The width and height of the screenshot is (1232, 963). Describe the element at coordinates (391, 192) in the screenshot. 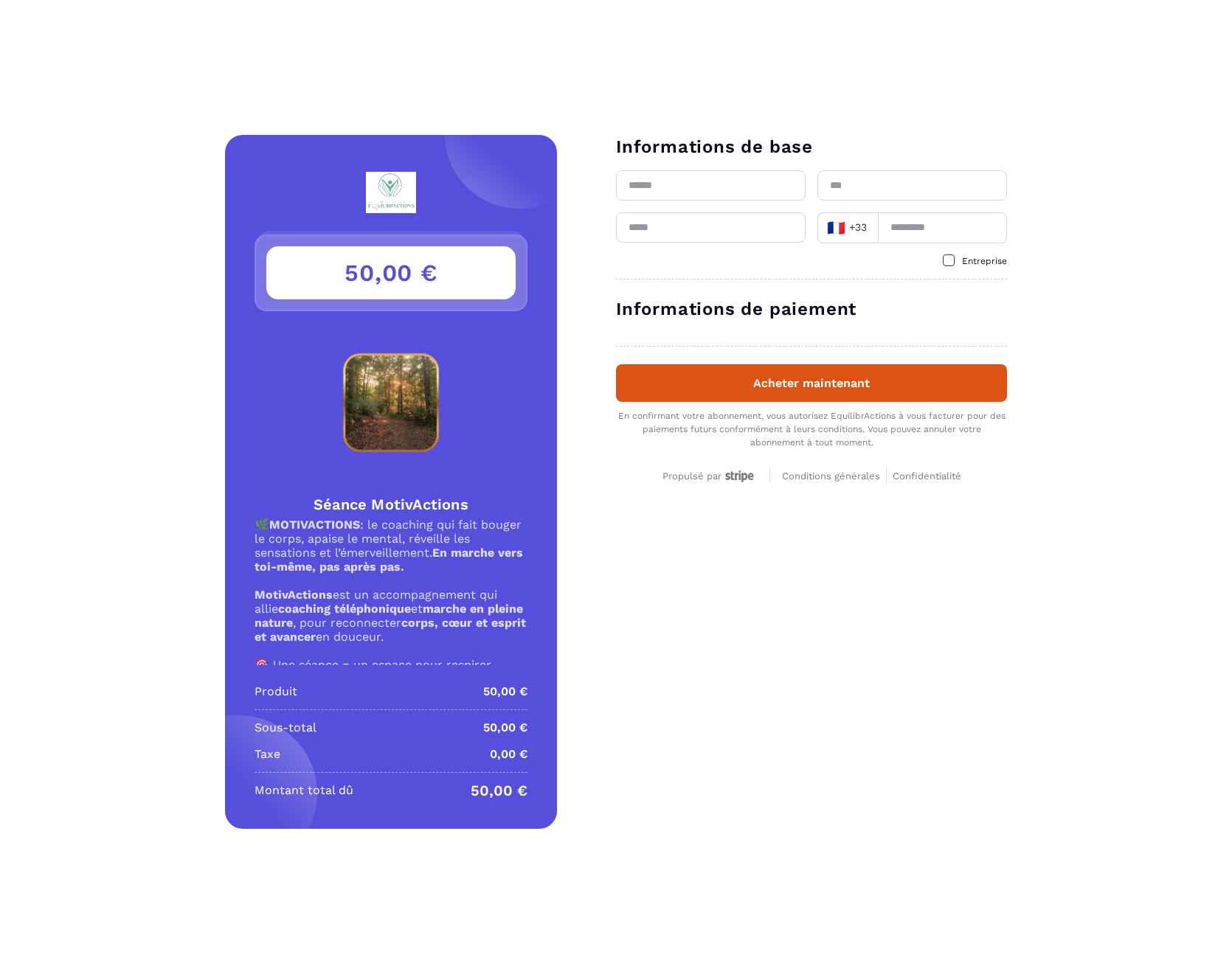

I see `img: logo` at that location.